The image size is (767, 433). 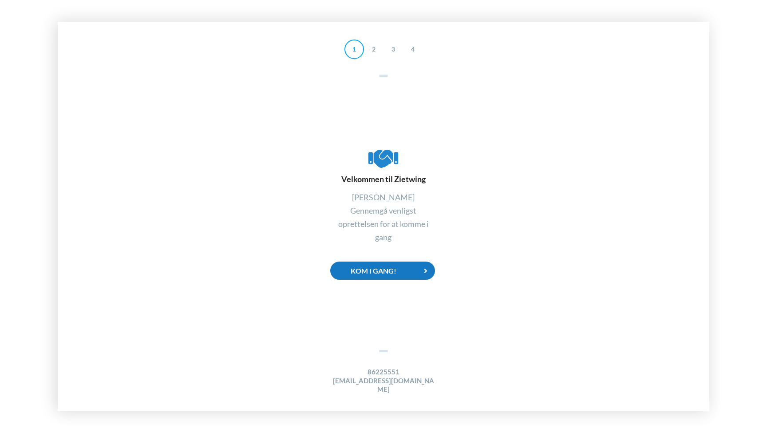 I want to click on div: 3, so click(x=393, y=49).